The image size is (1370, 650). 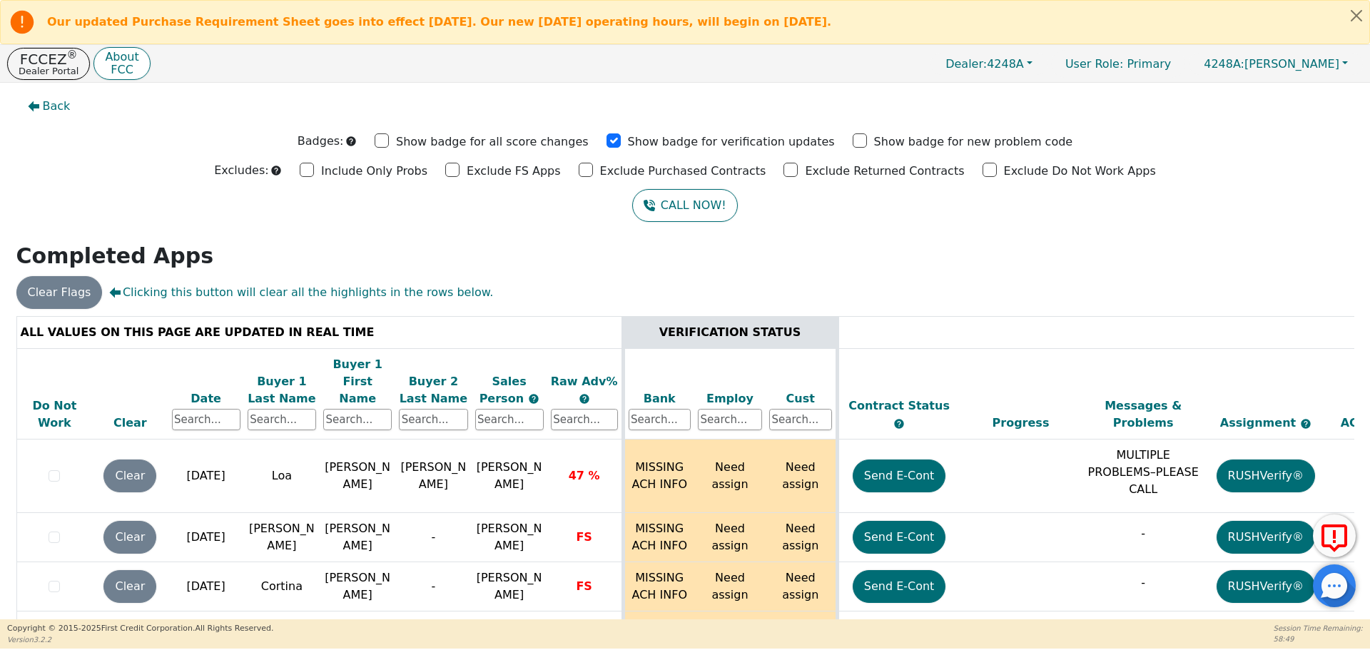 I want to click on div: Buyer 1 Last Name, so click(x=282, y=390).